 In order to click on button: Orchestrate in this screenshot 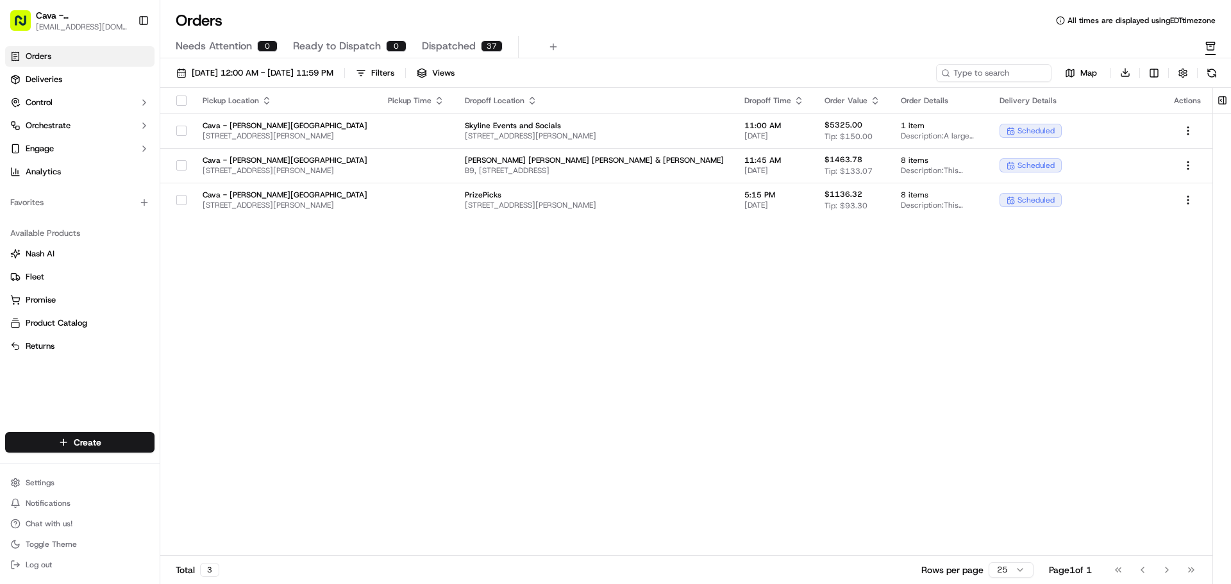, I will do `click(79, 126)`.